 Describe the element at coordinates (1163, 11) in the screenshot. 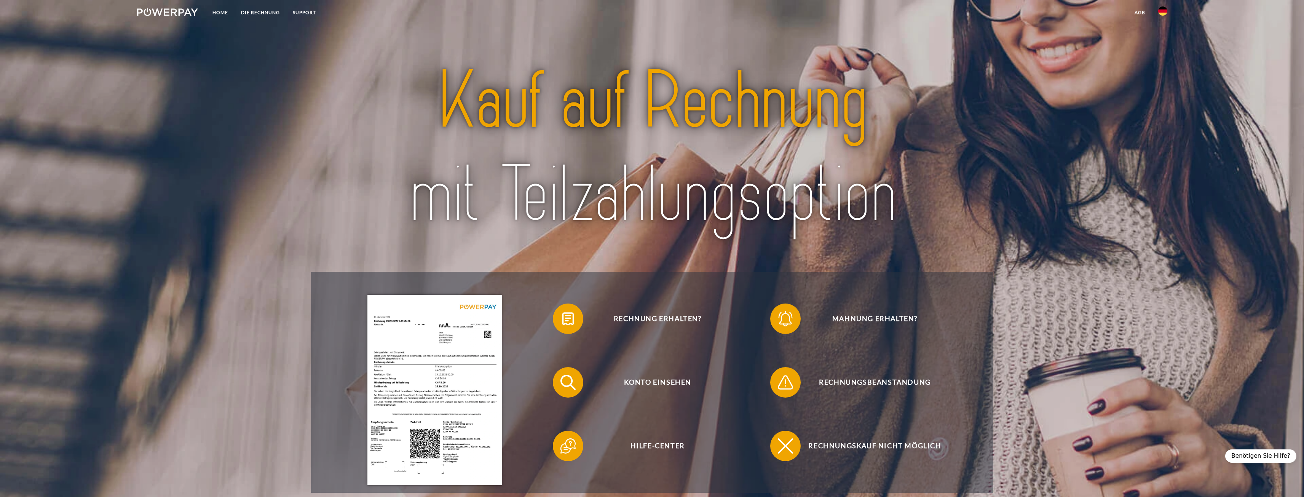

I see `img: de` at that location.